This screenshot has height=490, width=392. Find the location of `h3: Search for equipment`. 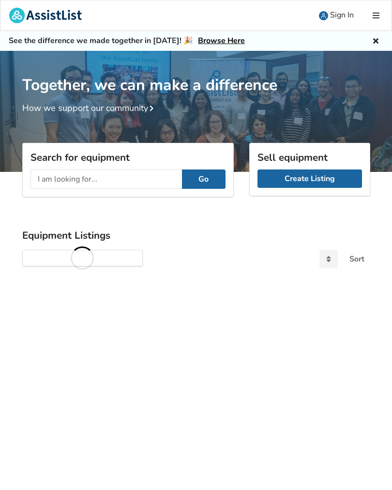

h3: Search for equipment is located at coordinates (128, 157).